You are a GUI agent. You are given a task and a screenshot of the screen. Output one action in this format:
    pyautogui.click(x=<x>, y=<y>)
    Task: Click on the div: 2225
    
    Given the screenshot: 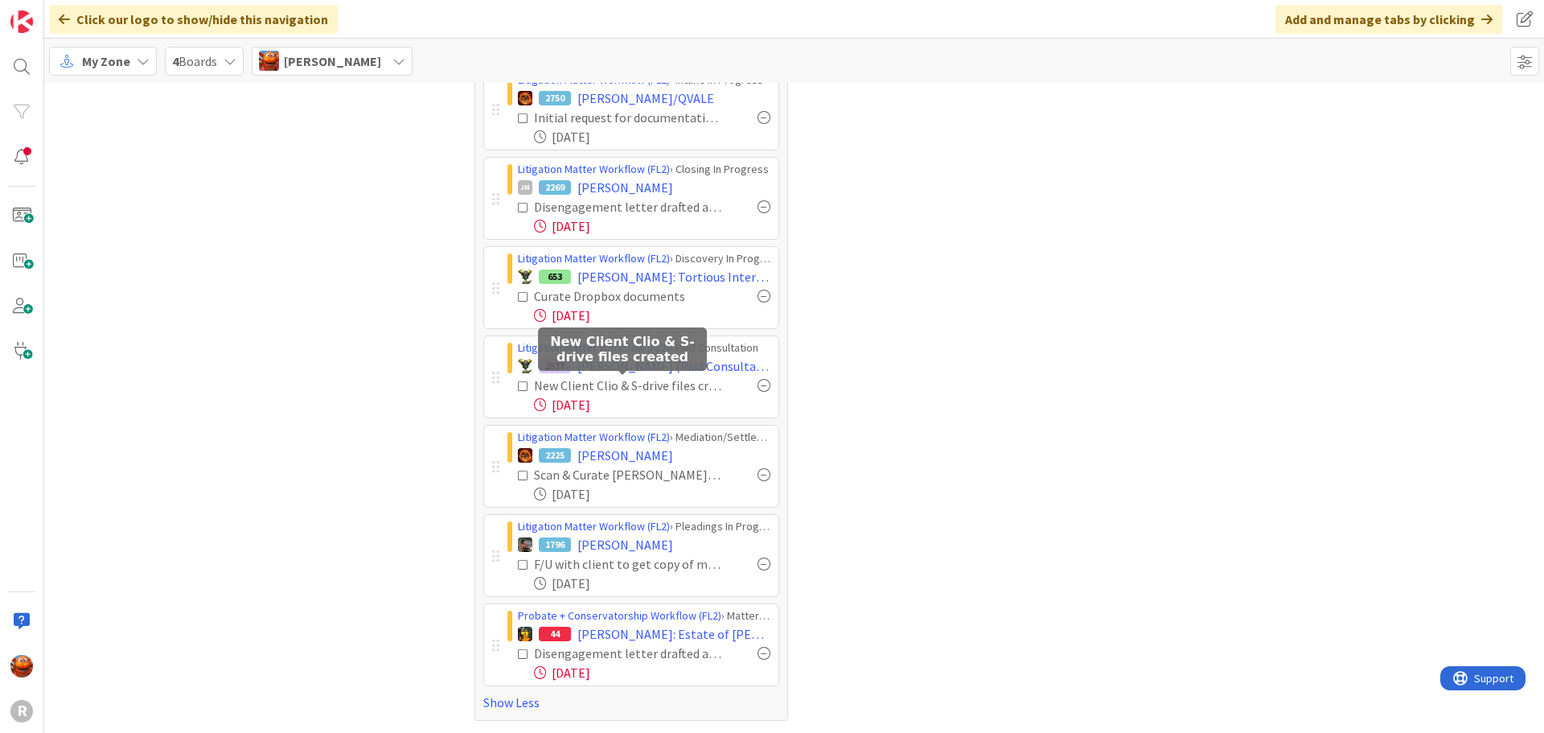 What is the action you would take?
    pyautogui.click(x=555, y=455)
    